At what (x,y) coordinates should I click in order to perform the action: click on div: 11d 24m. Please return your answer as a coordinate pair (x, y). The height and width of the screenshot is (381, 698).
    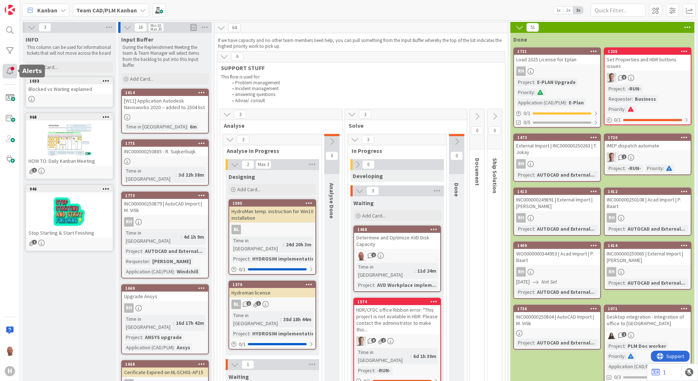
    Looking at the image, I should click on (427, 271).